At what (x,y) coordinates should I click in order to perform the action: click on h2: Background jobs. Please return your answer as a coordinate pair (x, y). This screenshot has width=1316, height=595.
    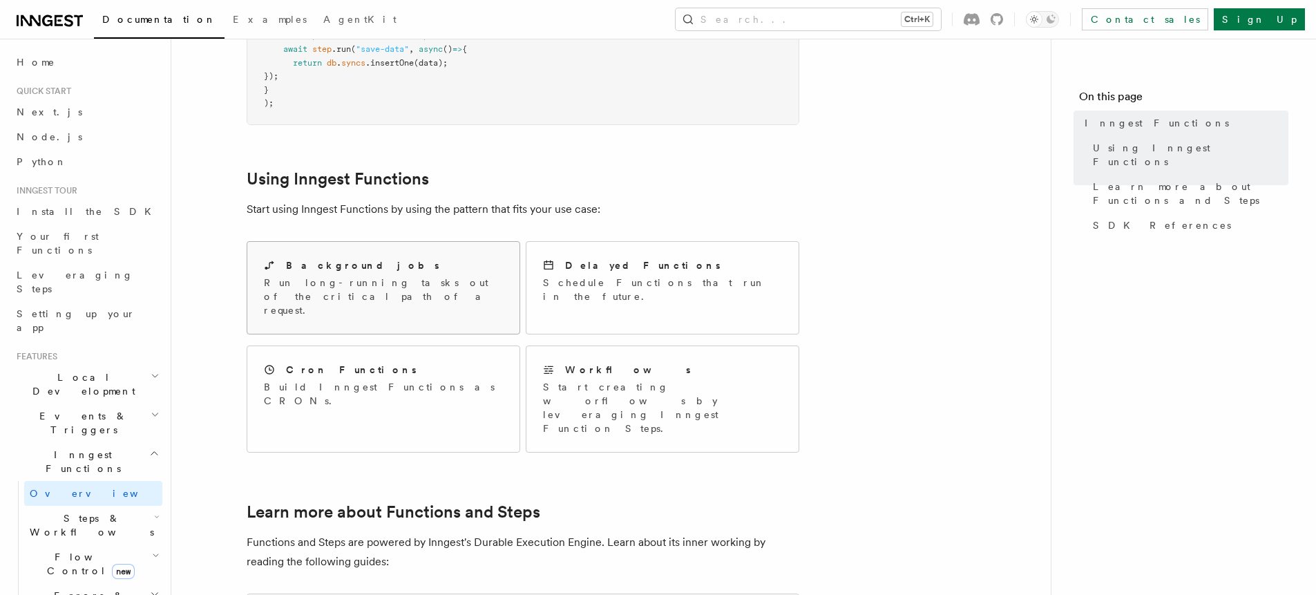
    Looking at the image, I should click on (363, 265).